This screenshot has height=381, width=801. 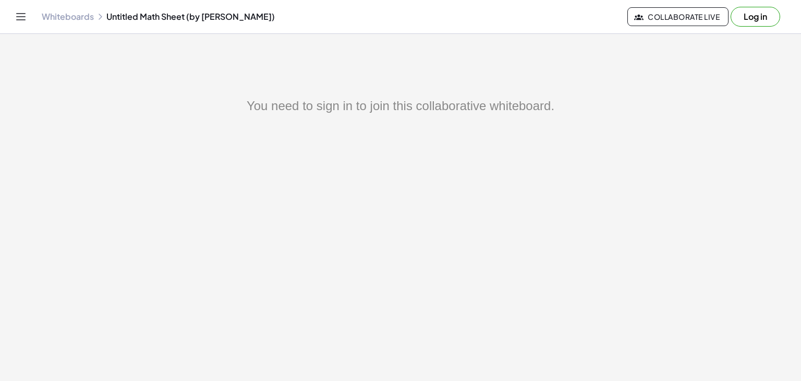 I want to click on button: Log in, so click(x=755, y=17).